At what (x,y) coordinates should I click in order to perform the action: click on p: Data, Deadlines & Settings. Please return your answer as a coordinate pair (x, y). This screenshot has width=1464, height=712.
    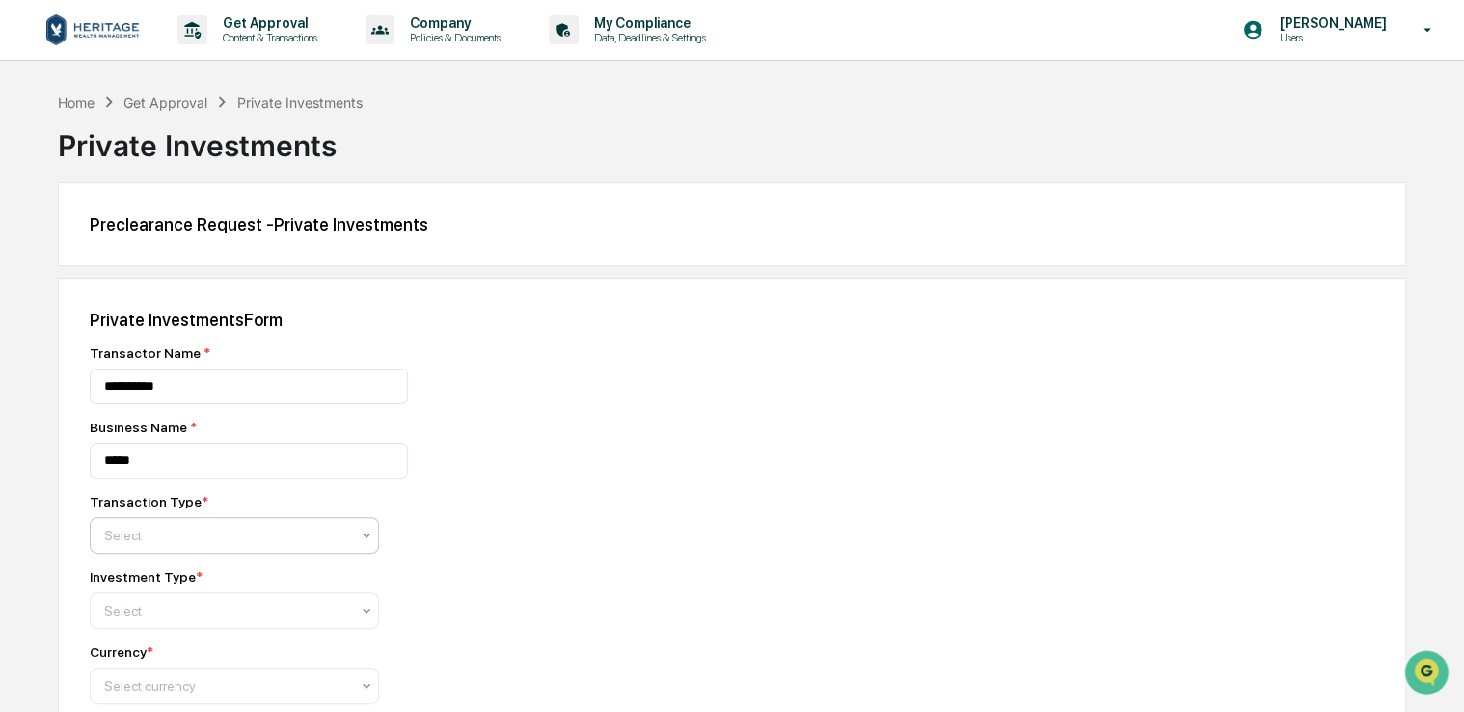
    Looking at the image, I should click on (647, 38).